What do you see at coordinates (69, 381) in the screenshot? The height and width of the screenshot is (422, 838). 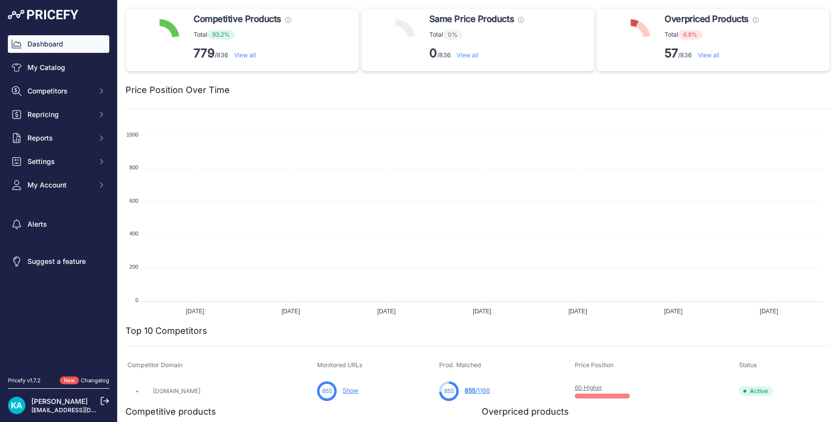 I see `span: New` at bounding box center [69, 381].